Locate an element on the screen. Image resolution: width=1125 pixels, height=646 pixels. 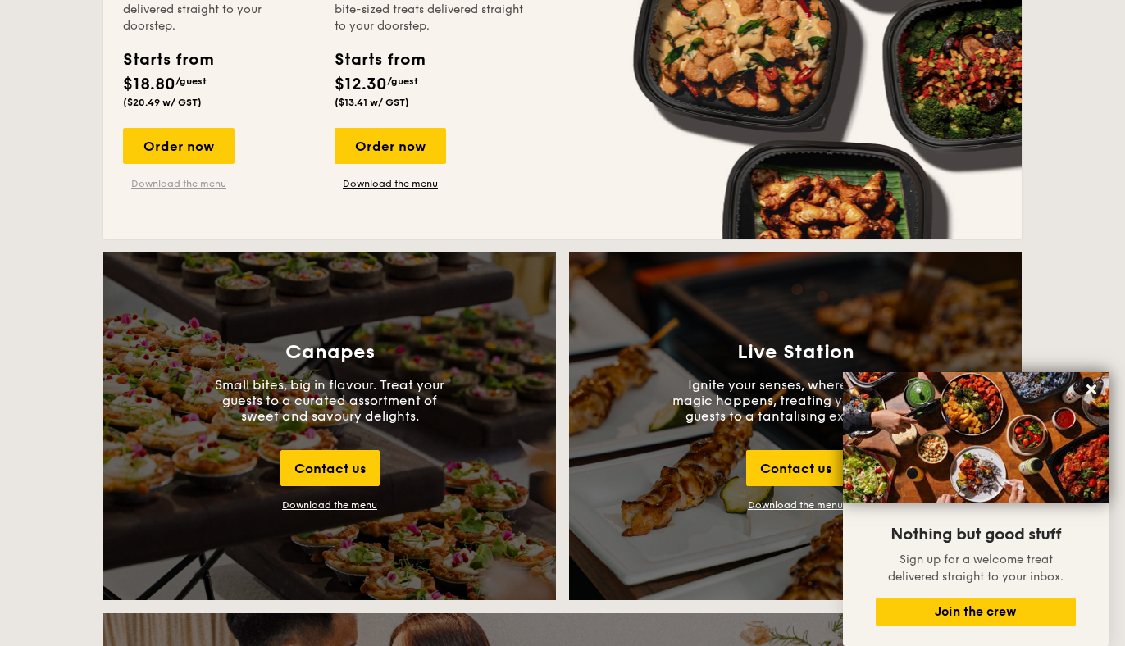
img: DSC07876-Edit02-Large.jpeg is located at coordinates (976, 437).